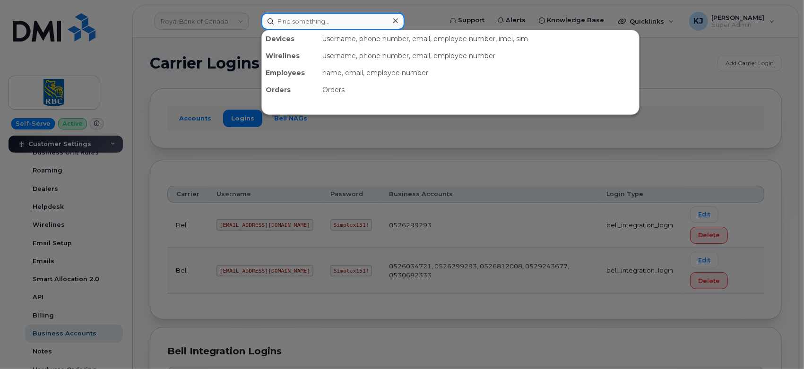 Image resolution: width=804 pixels, height=369 pixels. Describe the element at coordinates (479, 56) in the screenshot. I see `div: username, phone number, email, employee number` at that location.